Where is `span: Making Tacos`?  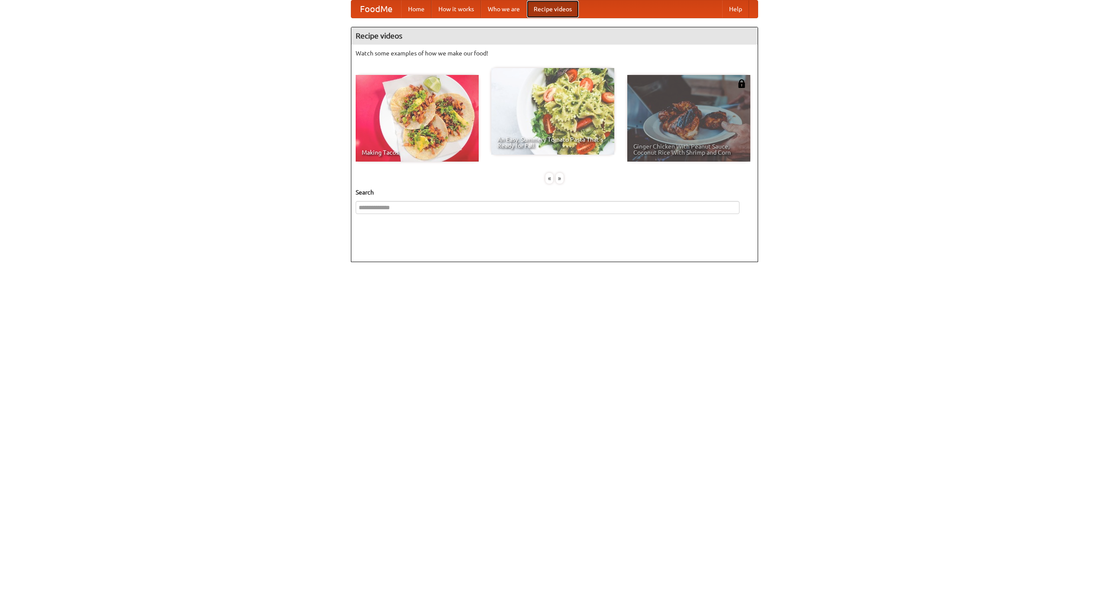 span: Making Tacos is located at coordinates (417, 153).